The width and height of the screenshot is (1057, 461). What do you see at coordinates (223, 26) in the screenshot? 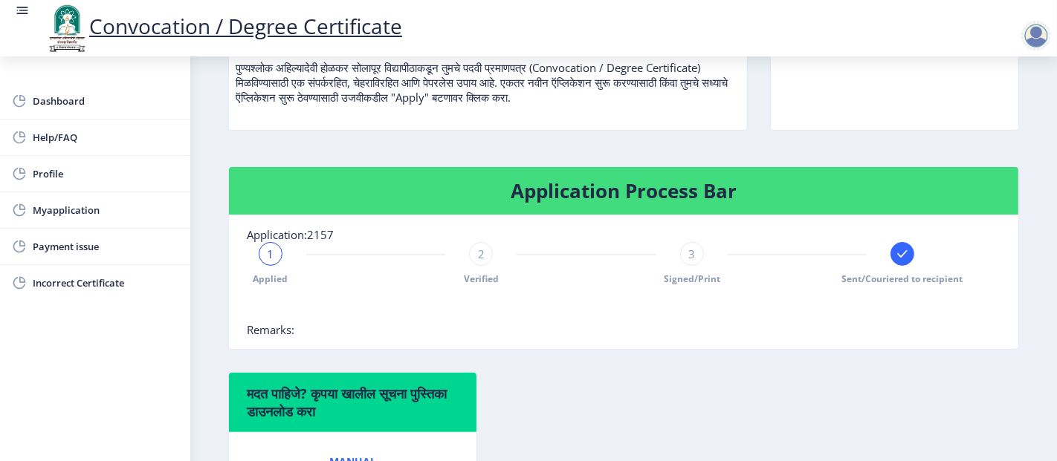
I see `a: Convocation / Degree Certificate` at bounding box center [223, 26].